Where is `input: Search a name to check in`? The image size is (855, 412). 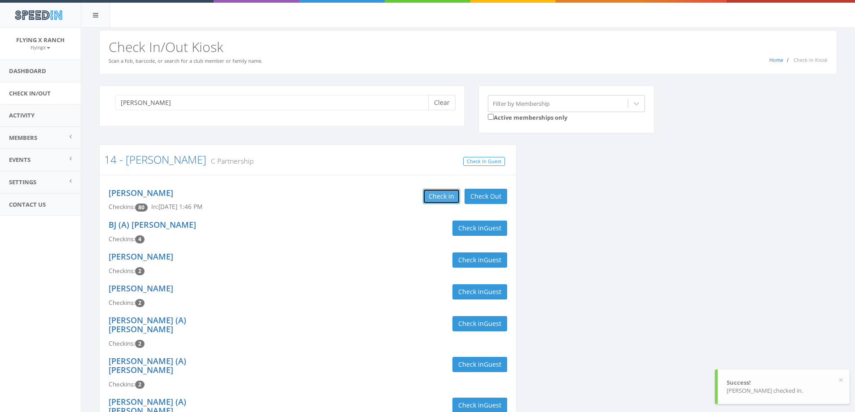
input: Search a name to check in is located at coordinates (275, 103).